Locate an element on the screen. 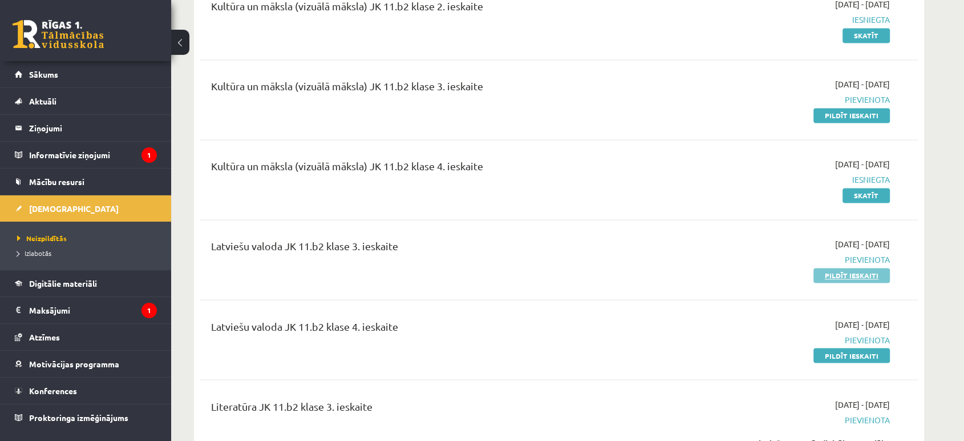 The width and height of the screenshot is (964, 441). span: Proktoringa izmēģinājums is located at coordinates (79, 417).